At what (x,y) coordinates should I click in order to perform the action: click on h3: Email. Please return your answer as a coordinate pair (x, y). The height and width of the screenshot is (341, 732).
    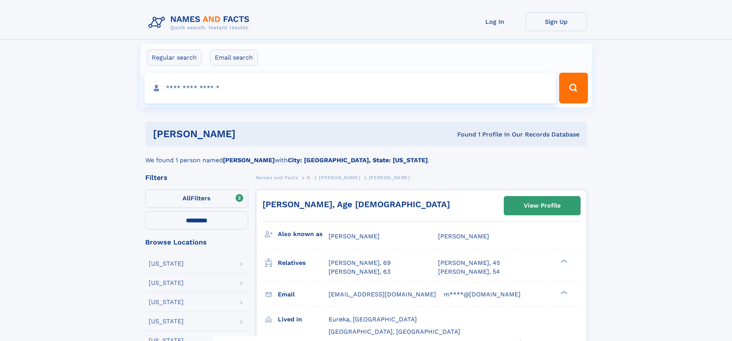
    Looking at the image, I should click on (303, 294).